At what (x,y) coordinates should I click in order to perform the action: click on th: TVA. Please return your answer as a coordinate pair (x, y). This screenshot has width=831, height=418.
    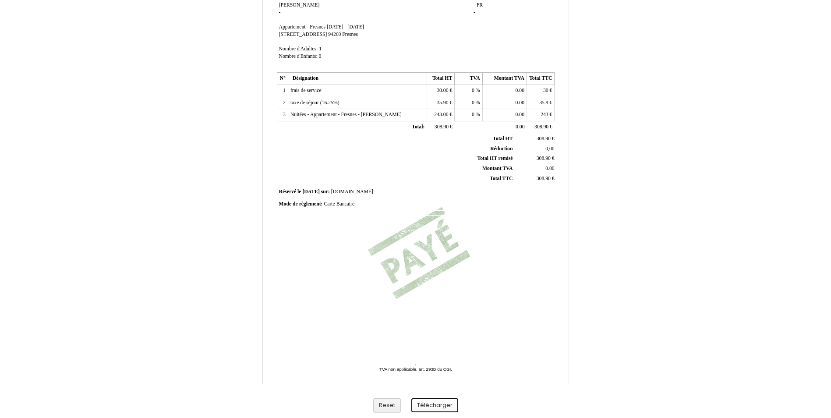
    Looking at the image, I should click on (468, 79).